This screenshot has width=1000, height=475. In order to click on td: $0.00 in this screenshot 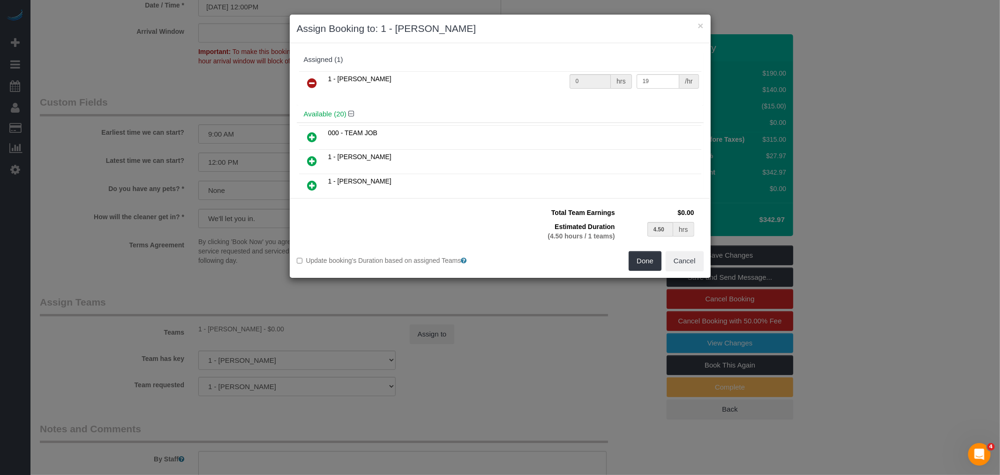, I will do `click(657, 212)`.